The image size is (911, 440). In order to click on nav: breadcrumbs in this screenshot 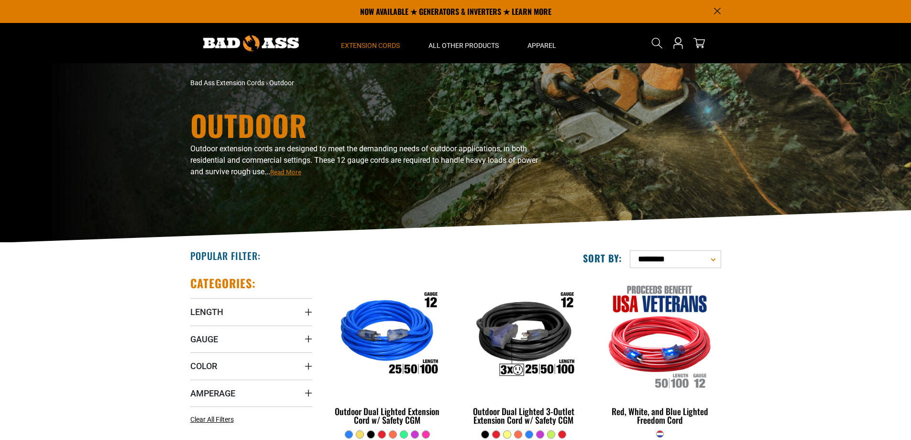, I will do `click(365, 83)`.